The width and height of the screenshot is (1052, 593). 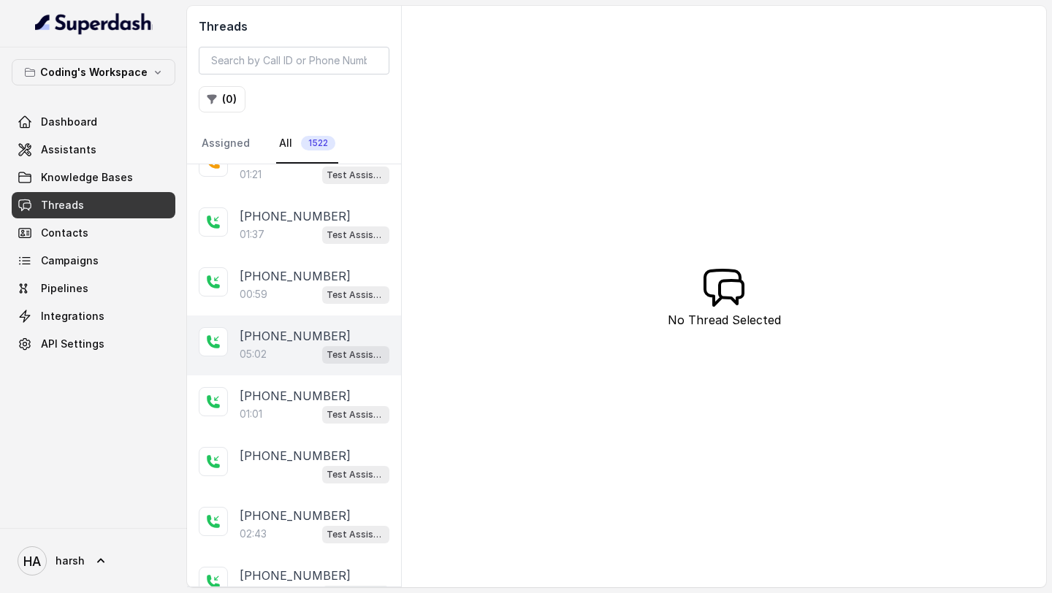 What do you see at coordinates (222, 99) in the screenshot?
I see `button: (0)` at bounding box center [222, 99].